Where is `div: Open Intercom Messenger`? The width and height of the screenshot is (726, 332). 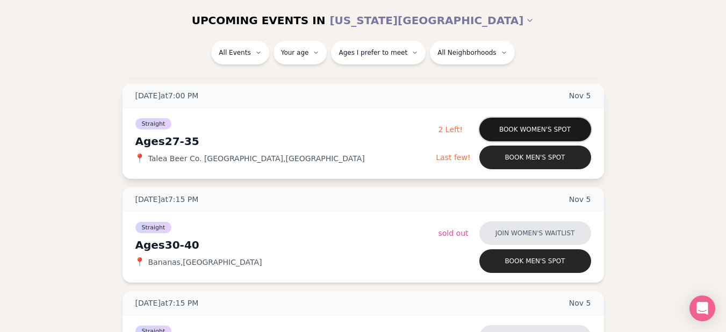 div: Open Intercom Messenger is located at coordinates (702, 308).